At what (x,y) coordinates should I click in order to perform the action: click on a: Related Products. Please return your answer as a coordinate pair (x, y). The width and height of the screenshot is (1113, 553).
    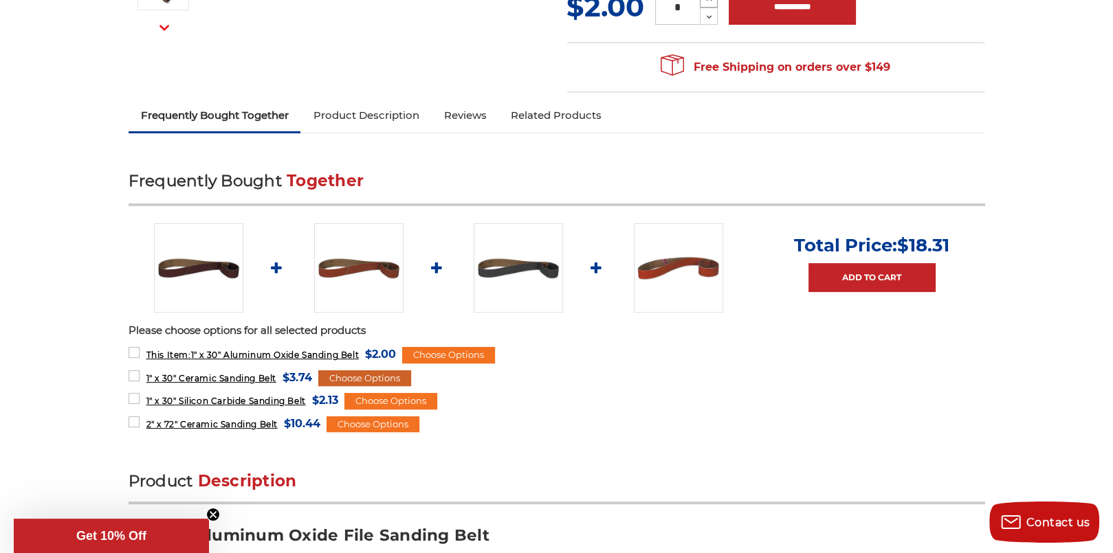
    Looking at the image, I should click on (556, 115).